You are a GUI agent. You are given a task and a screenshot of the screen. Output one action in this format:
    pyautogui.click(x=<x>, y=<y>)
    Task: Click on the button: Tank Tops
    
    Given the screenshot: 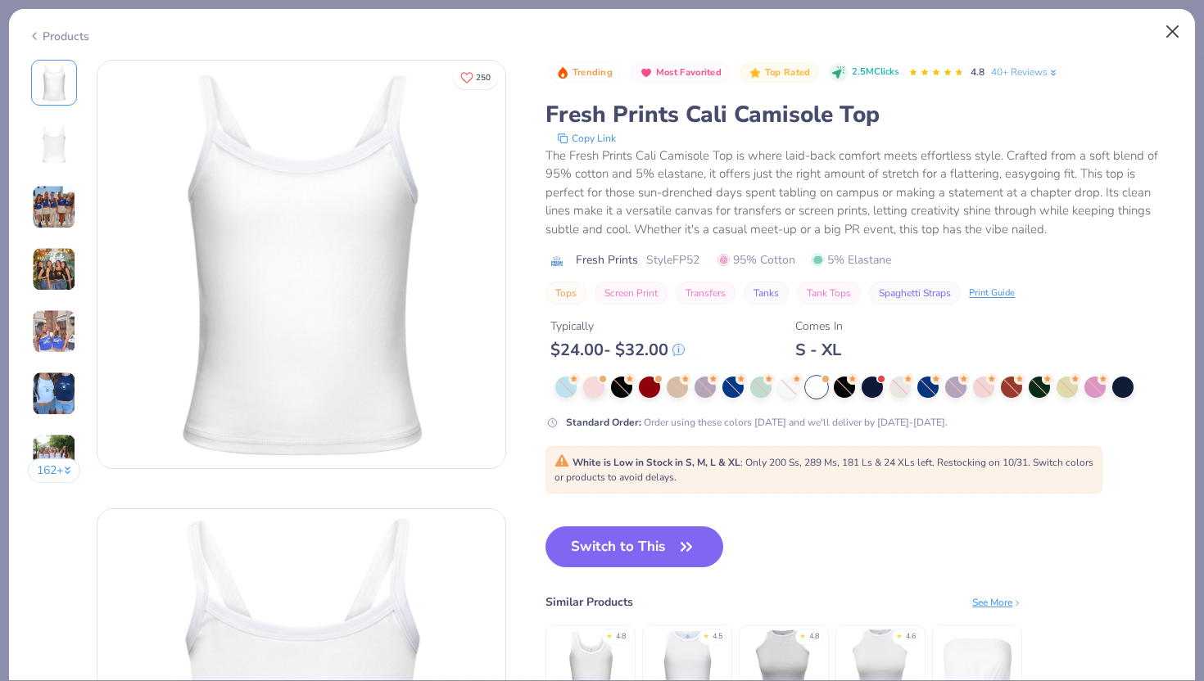 What is the action you would take?
    pyautogui.click(x=829, y=293)
    